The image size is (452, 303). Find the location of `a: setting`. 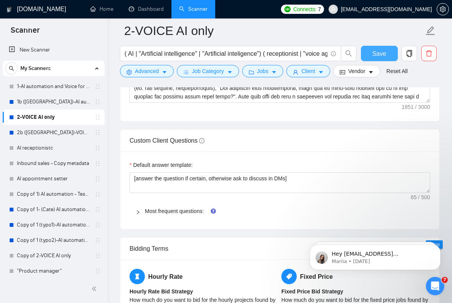

a: setting is located at coordinates (443, 9).